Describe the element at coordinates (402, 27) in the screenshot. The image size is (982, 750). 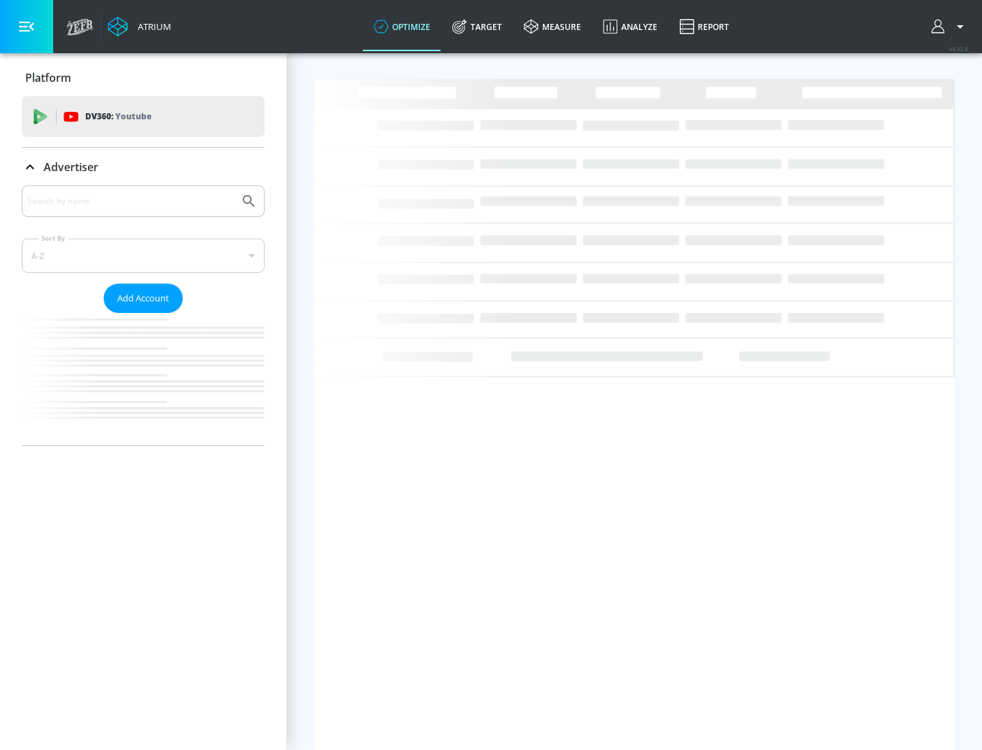
I see `a: optimize` at that location.